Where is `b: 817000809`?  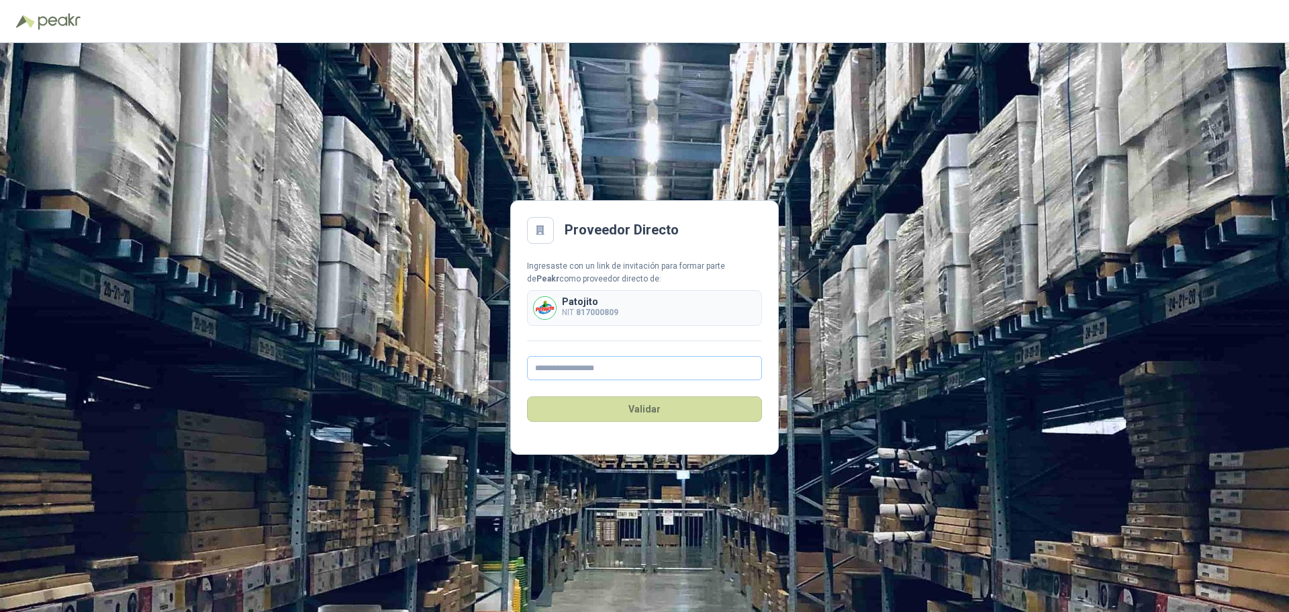
b: 817000809 is located at coordinates (597, 312).